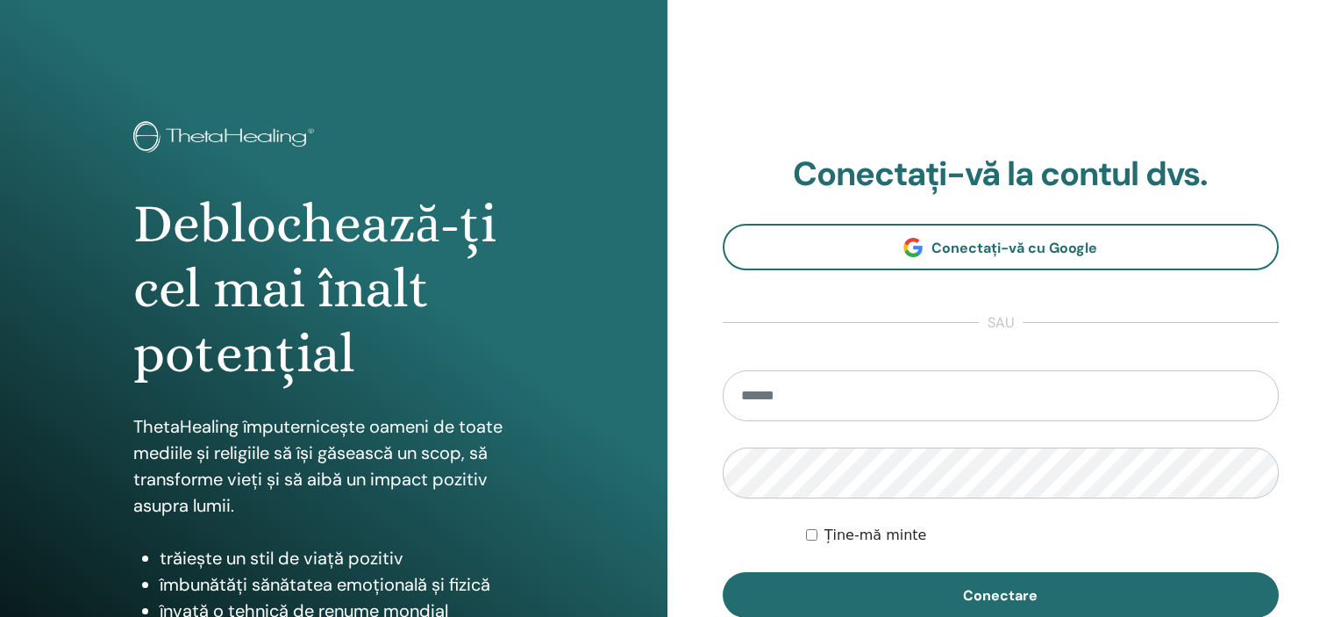 Image resolution: width=1334 pixels, height=617 pixels. I want to click on font: sau, so click(1001, 322).